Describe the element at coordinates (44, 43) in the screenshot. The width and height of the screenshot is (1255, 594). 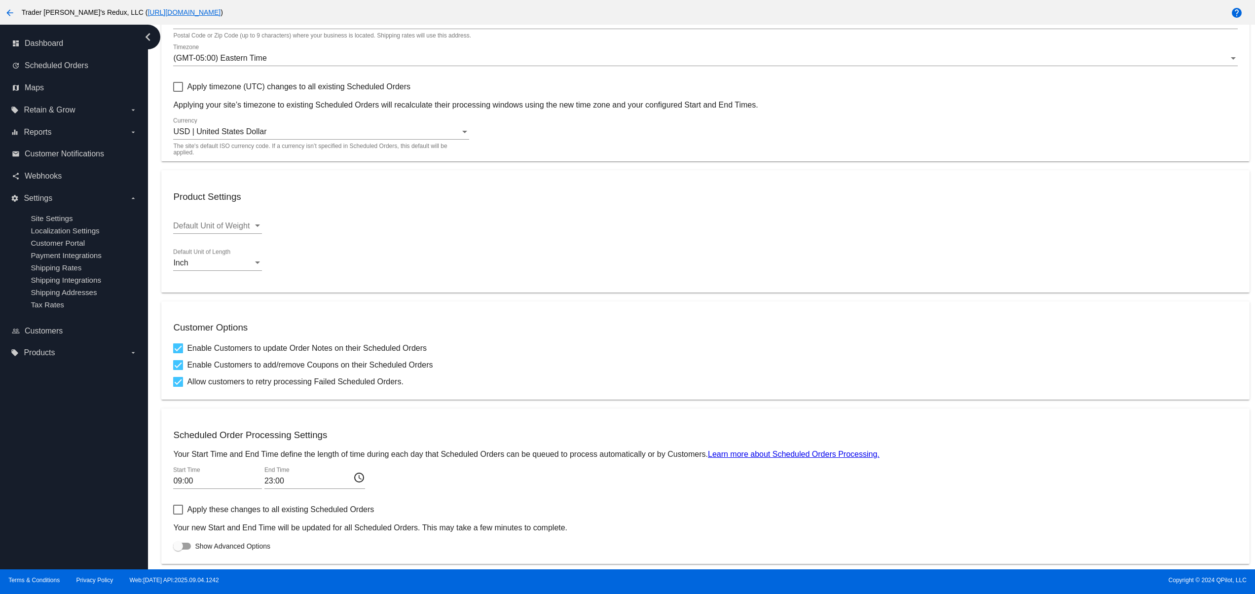
I see `span: Dashboard` at that location.